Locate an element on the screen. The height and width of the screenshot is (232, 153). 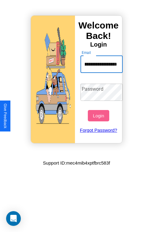
h4: Login is located at coordinates (99, 45).